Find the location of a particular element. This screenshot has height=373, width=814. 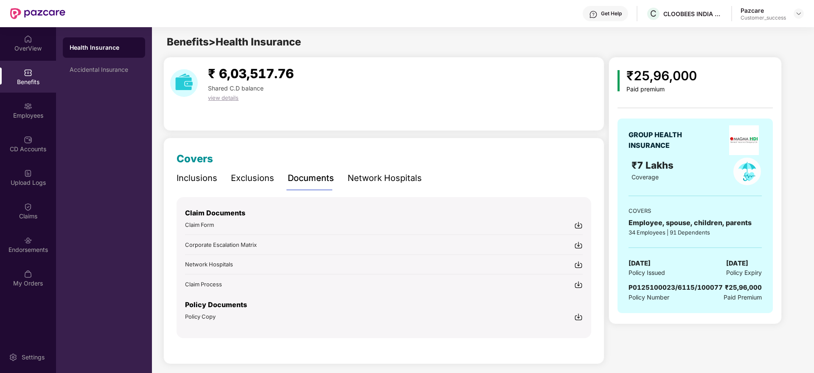

span: Network Hospitals is located at coordinates (209, 264).